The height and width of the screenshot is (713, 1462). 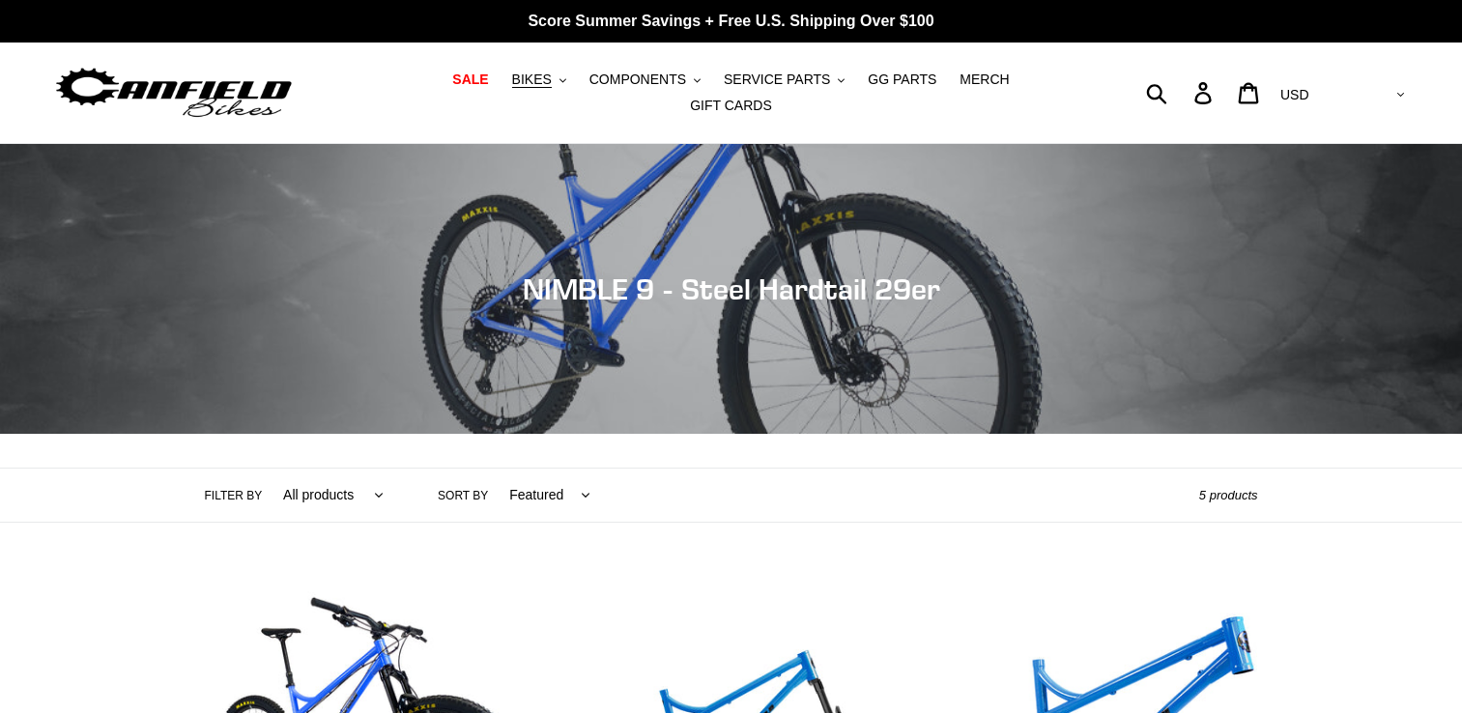 What do you see at coordinates (470, 79) in the screenshot?
I see `span: SALE` at bounding box center [470, 79].